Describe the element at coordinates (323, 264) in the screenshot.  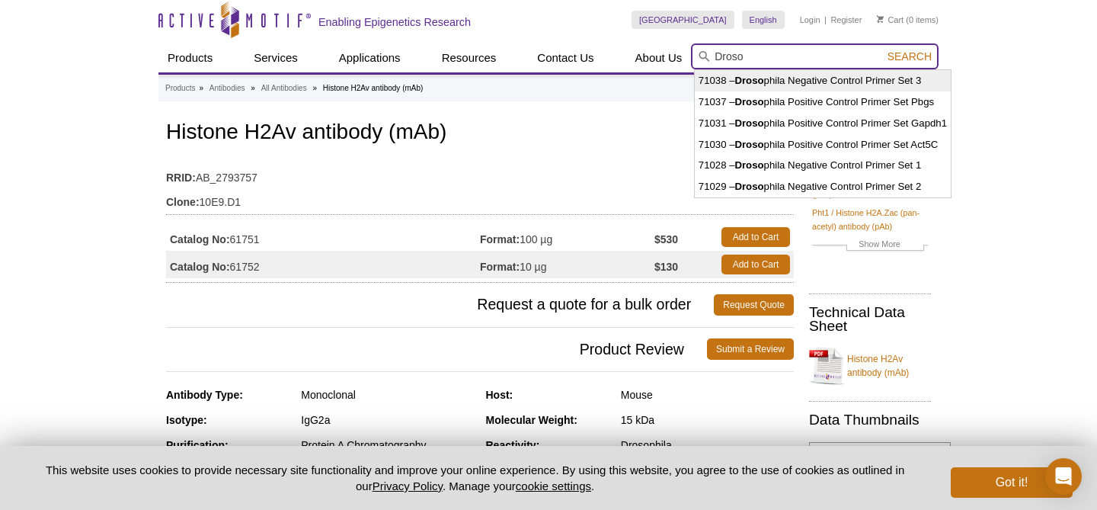
I see `td: 61752` at that location.